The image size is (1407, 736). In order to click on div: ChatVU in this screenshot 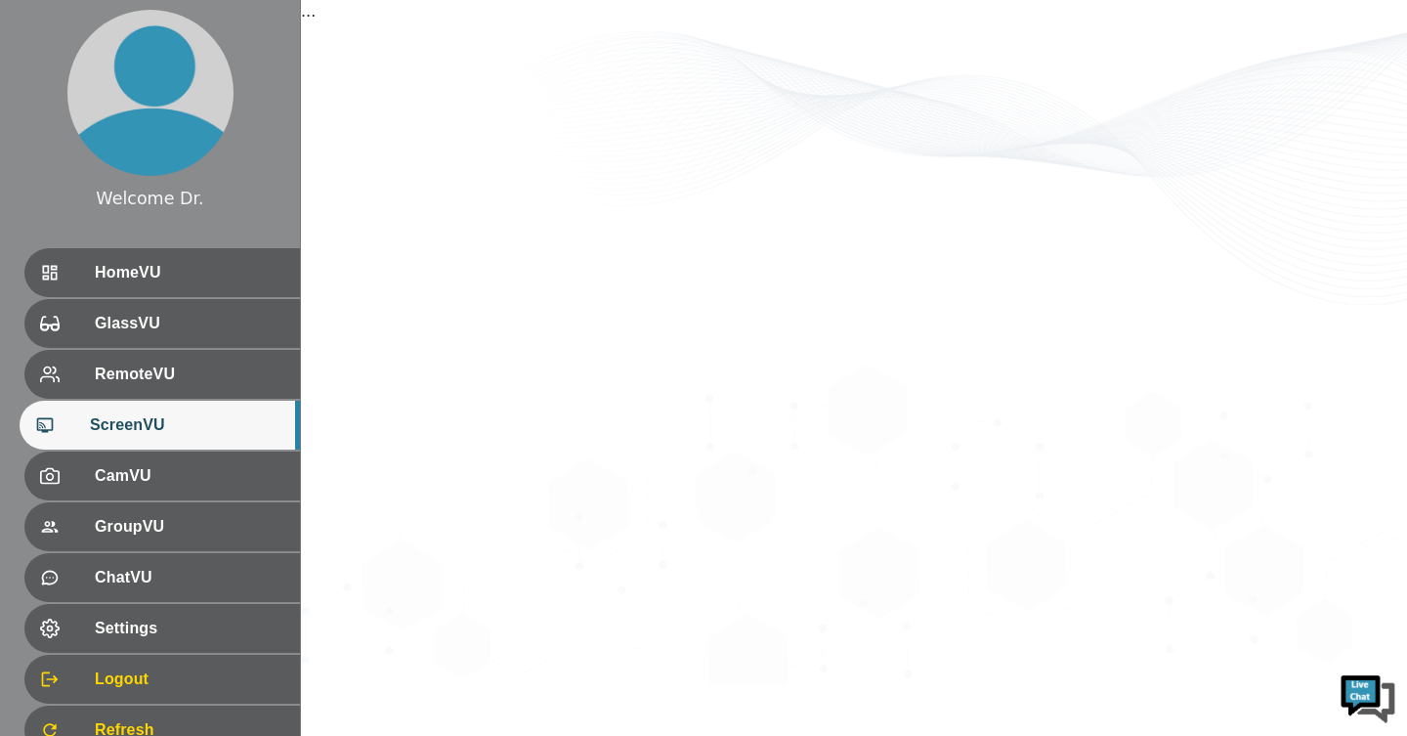, I will do `click(162, 577)`.